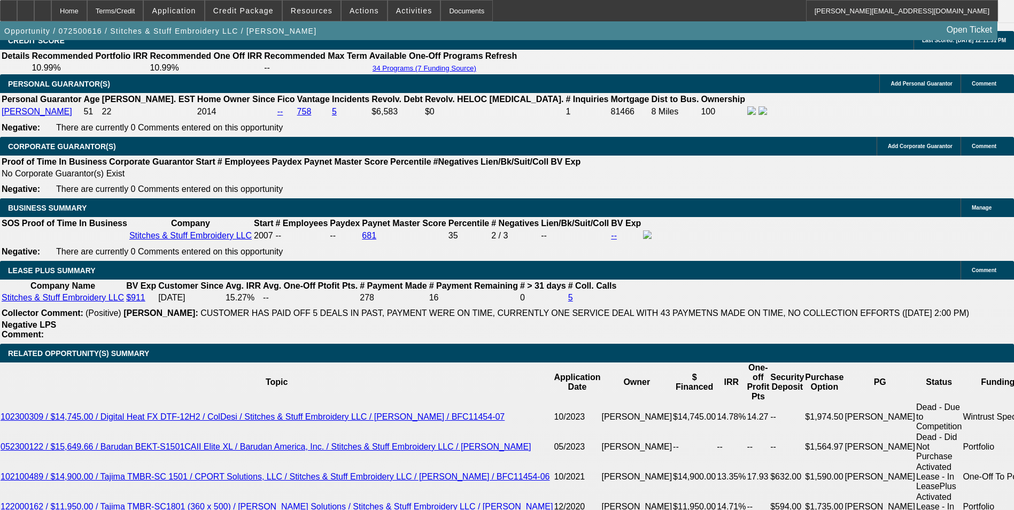 This screenshot has height=510, width=1014. What do you see at coordinates (630, 112) in the screenshot?
I see `td: 81466` at bounding box center [630, 112].